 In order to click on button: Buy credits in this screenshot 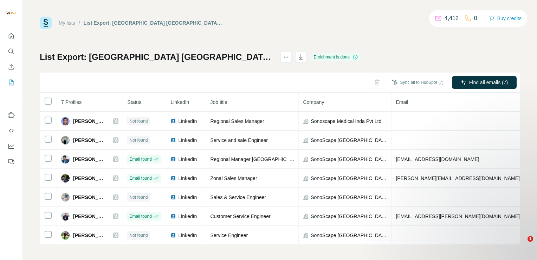, I will do `click(505, 18)`.